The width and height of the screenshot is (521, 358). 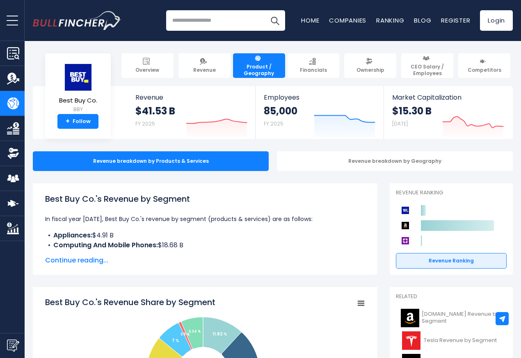 What do you see at coordinates (205, 199) in the screenshot?
I see `h1: Best Buy Co.'s Revenue by Segment` at bounding box center [205, 199].